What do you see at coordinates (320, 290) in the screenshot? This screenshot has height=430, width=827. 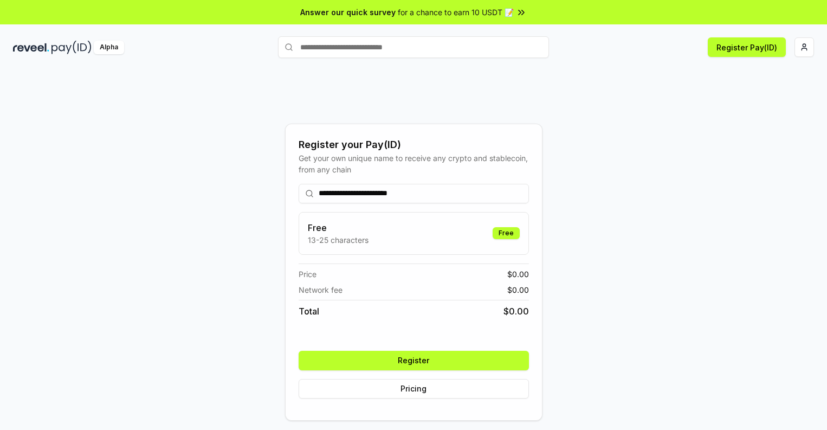 I see `span: Network fee` at bounding box center [320, 290].